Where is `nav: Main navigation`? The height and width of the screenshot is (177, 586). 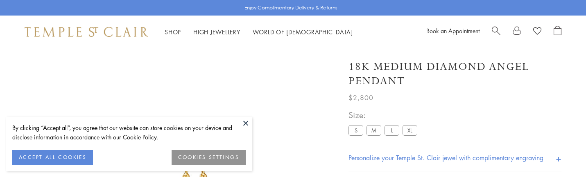
nav: Main navigation is located at coordinates (259, 32).